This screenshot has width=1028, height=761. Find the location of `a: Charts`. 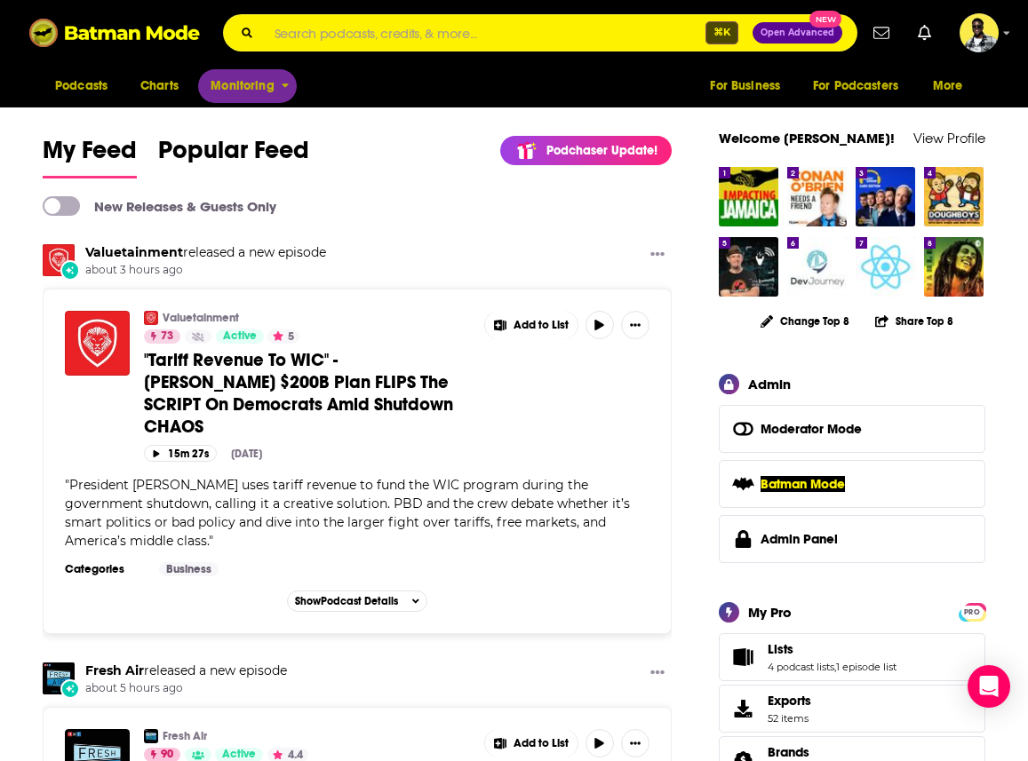

a: Charts is located at coordinates (159, 86).